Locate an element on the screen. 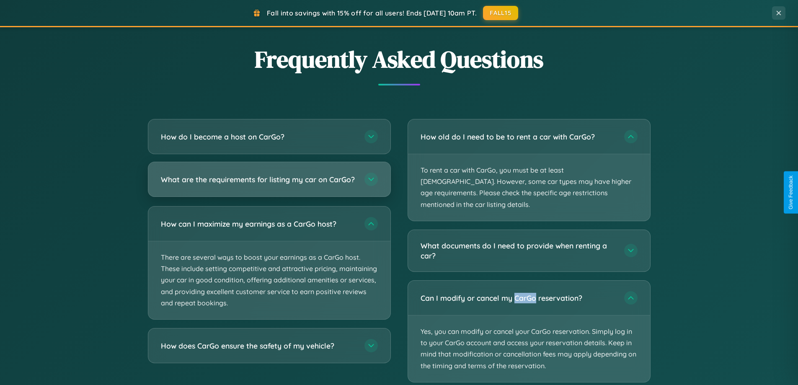 Image resolution: width=798 pixels, height=385 pixels. h3: How does CarGo ensure the safety of my vehicle? is located at coordinates (258, 345).